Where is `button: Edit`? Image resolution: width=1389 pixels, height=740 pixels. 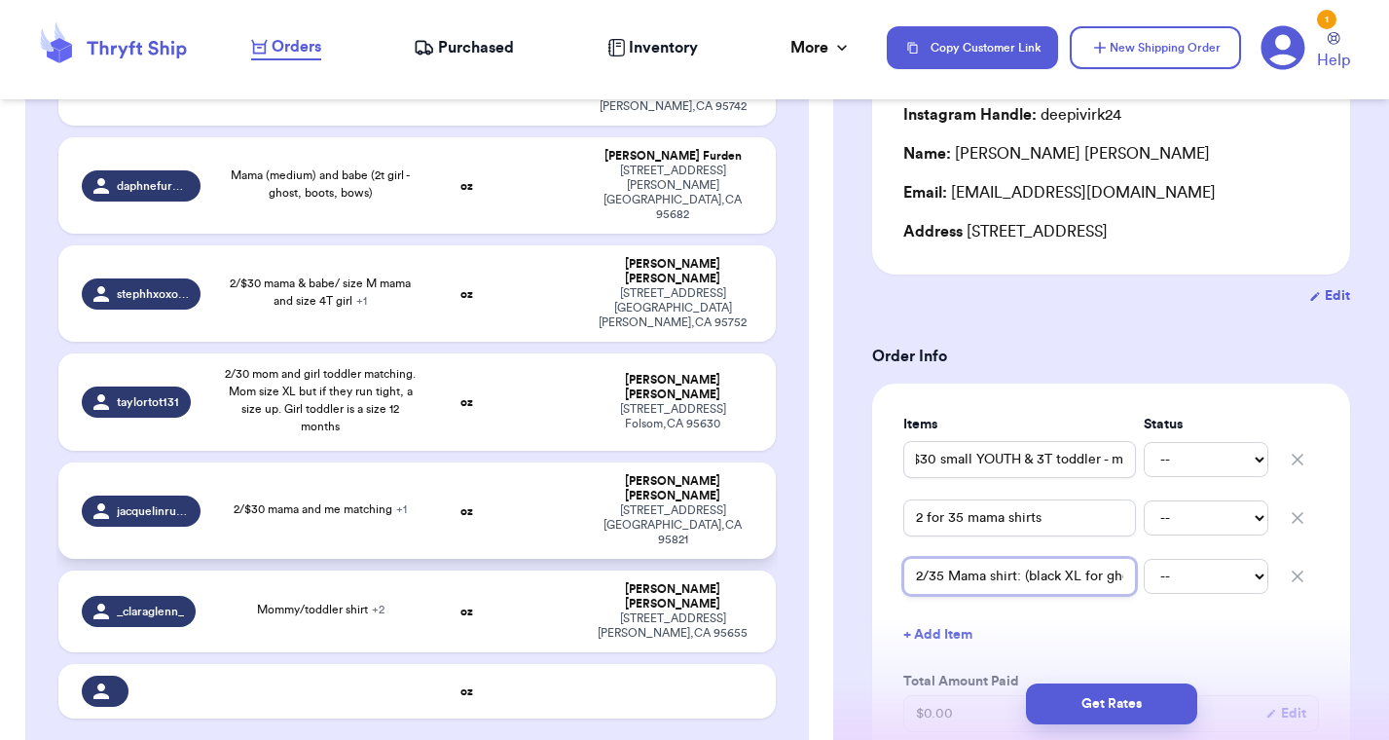
button: Edit is located at coordinates (1330, 296).